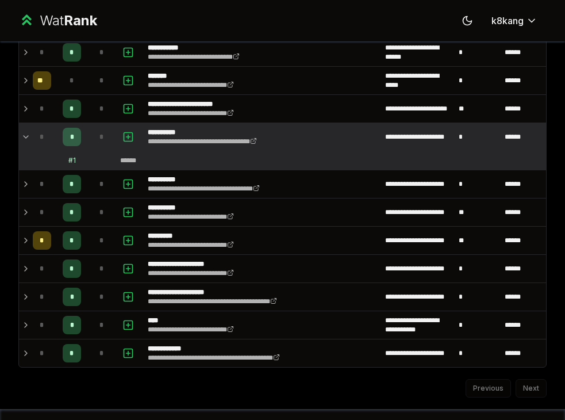 This screenshot has width=565, height=420. I want to click on span: Rank, so click(81, 20).